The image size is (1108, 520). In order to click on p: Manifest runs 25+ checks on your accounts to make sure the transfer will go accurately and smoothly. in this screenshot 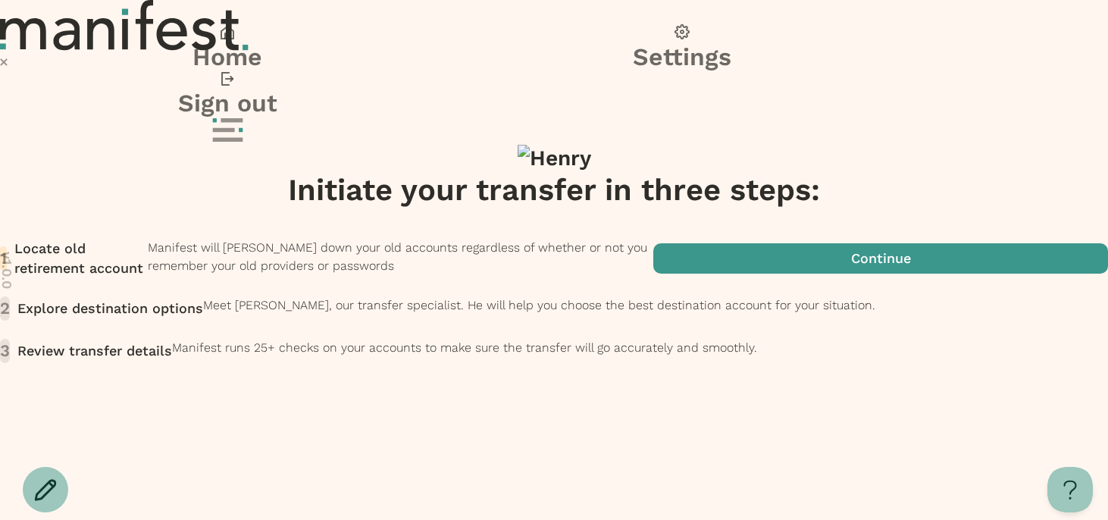, I will do `click(465, 351)`.